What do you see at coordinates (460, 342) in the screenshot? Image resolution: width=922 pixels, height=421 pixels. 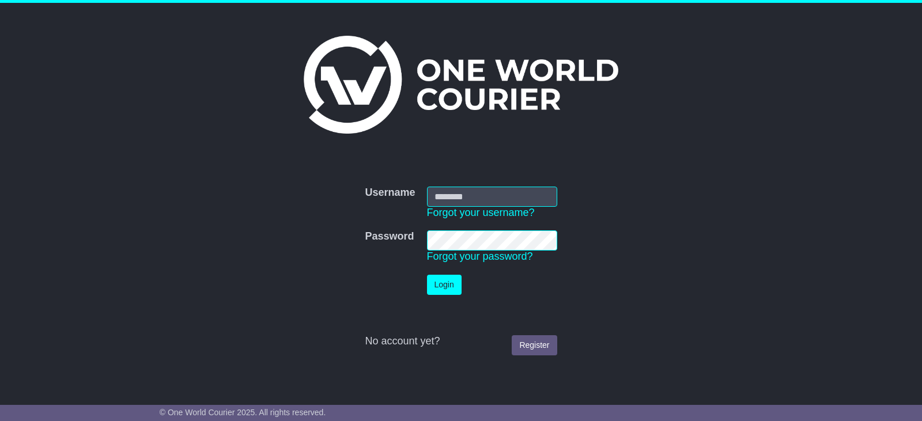 I see `div: No account yet?` at bounding box center [460, 342].